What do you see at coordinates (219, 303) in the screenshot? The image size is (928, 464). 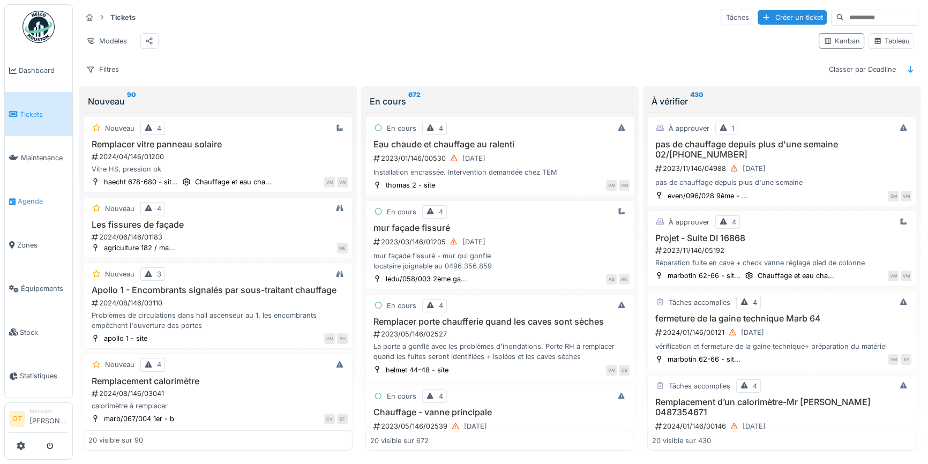 I see `div: 2024/08/146/03110` at bounding box center [219, 303].